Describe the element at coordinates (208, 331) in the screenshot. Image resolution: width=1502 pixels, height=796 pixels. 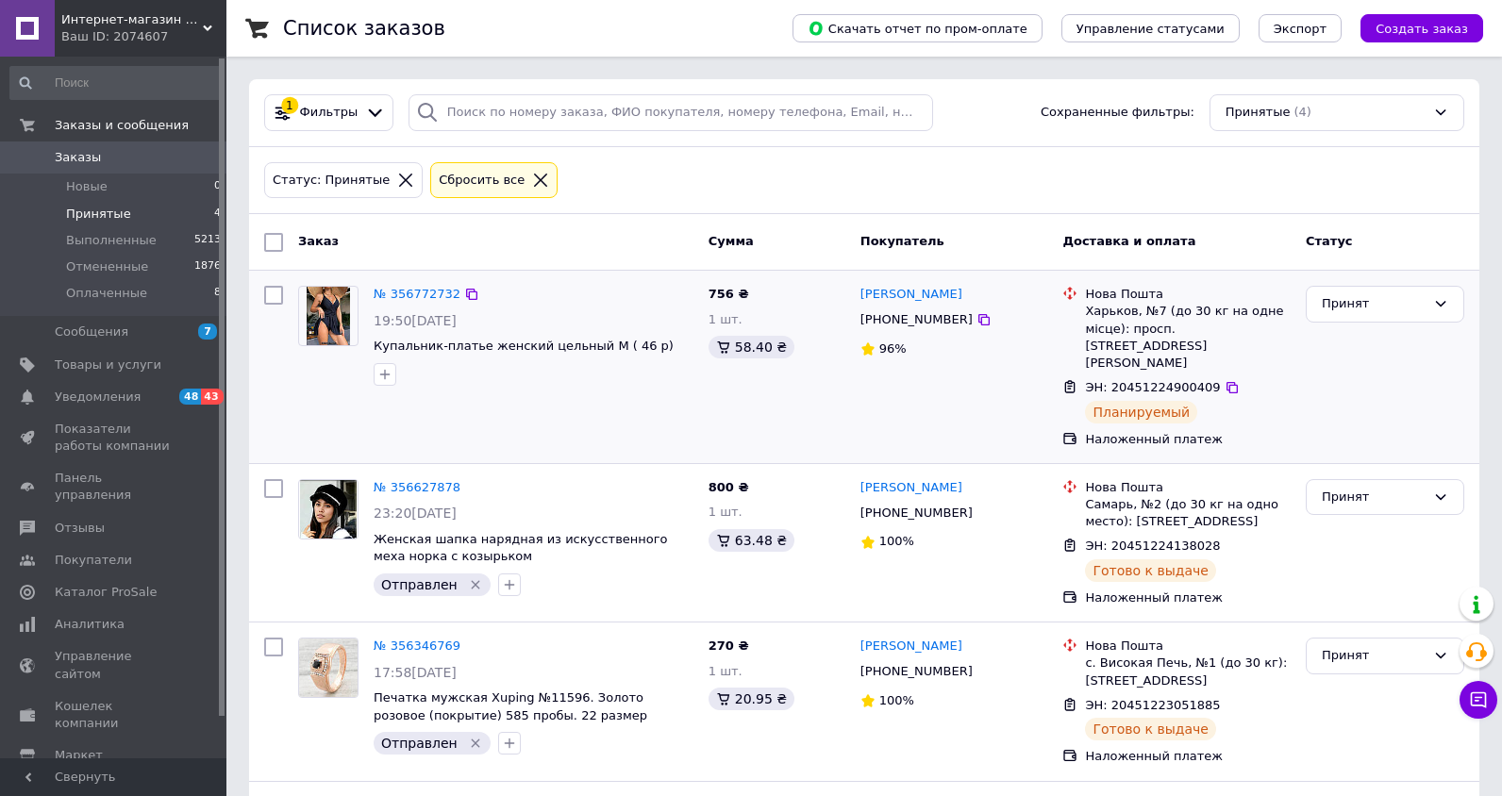
I see `span: 7` at that location.